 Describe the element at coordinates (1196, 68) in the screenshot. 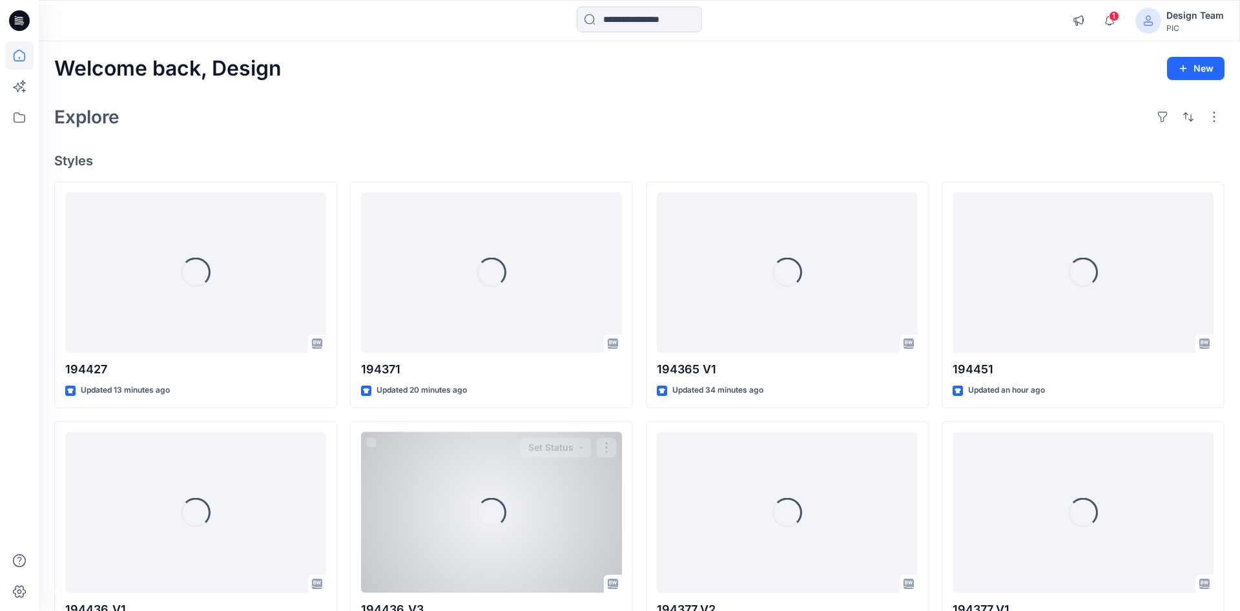

I see `button: New` at that location.